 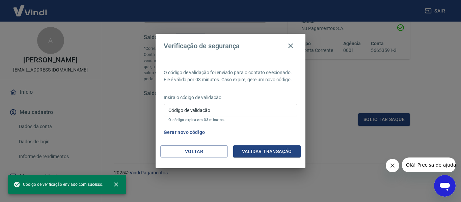 I want to click on p: Insira o código de validação, so click(x=231, y=98).